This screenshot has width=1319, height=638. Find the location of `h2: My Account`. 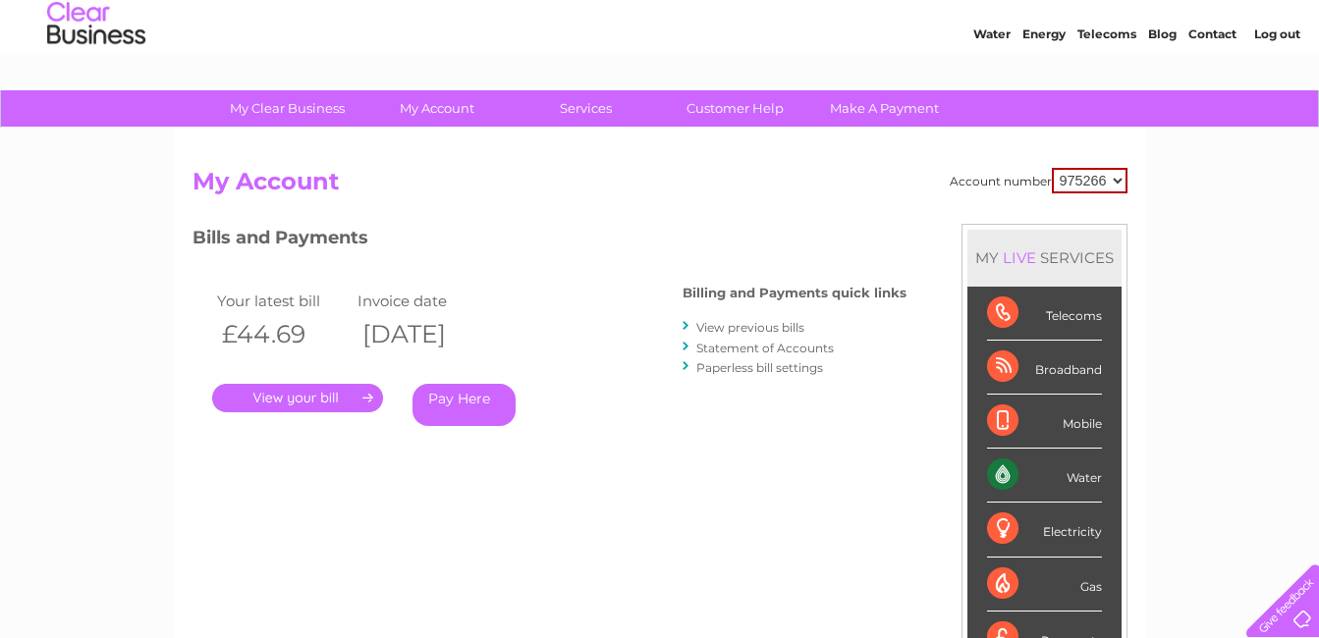

h2: My Account is located at coordinates (660, 187).